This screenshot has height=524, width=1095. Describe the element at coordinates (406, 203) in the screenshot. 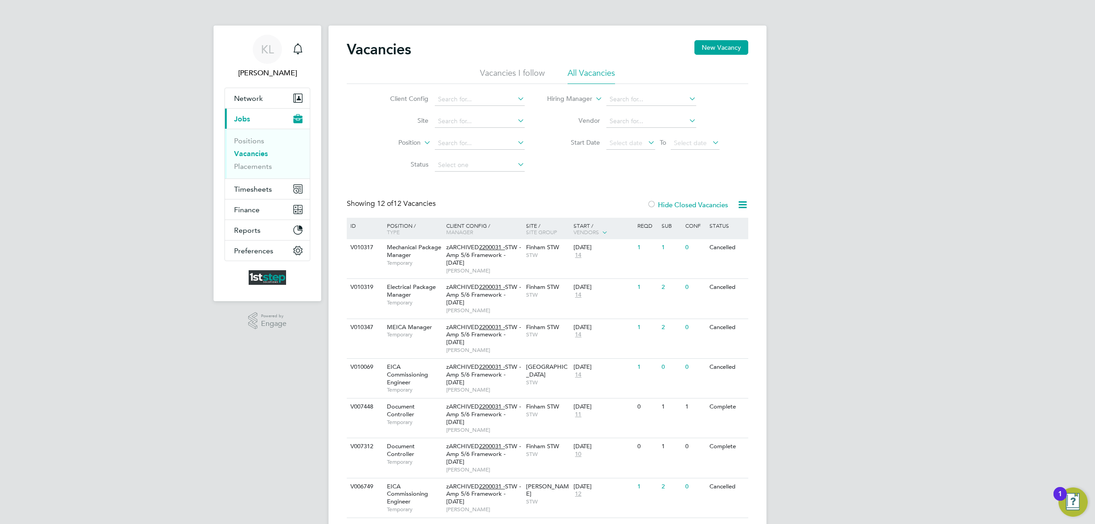

I see `span: 12 Vacancies` at that location.